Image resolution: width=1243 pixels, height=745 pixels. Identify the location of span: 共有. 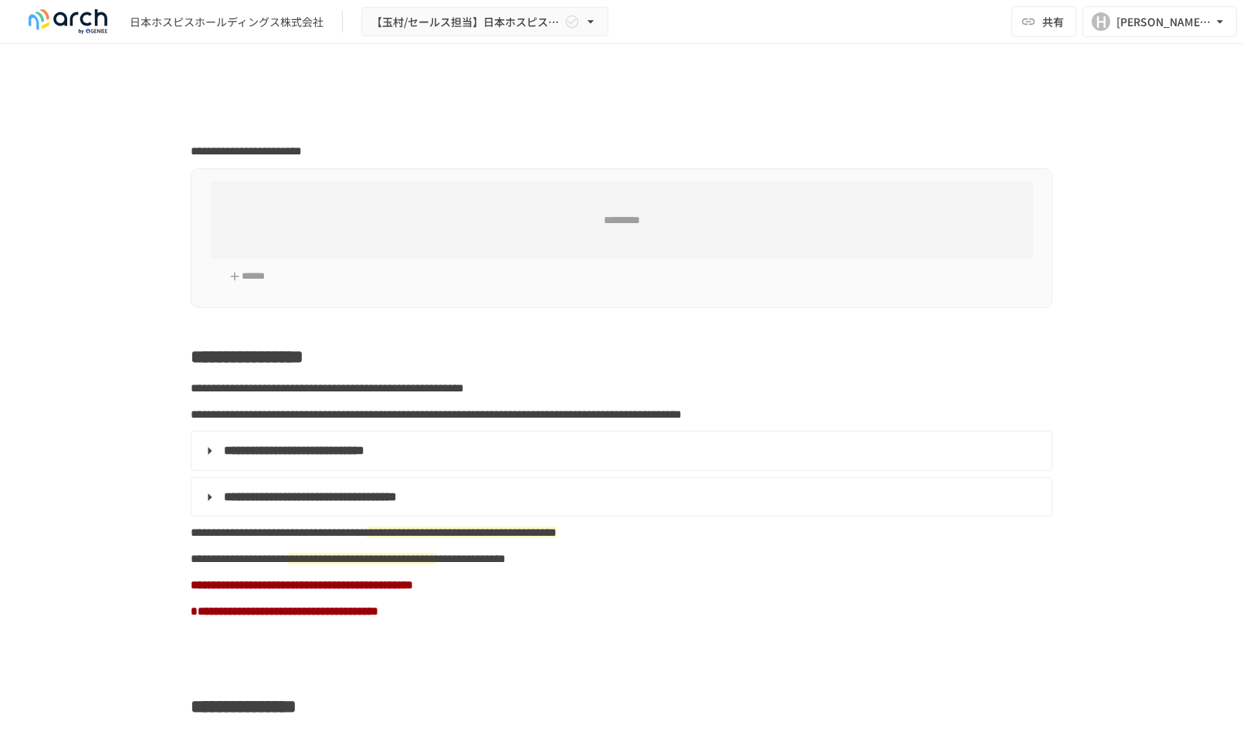
(1053, 22).